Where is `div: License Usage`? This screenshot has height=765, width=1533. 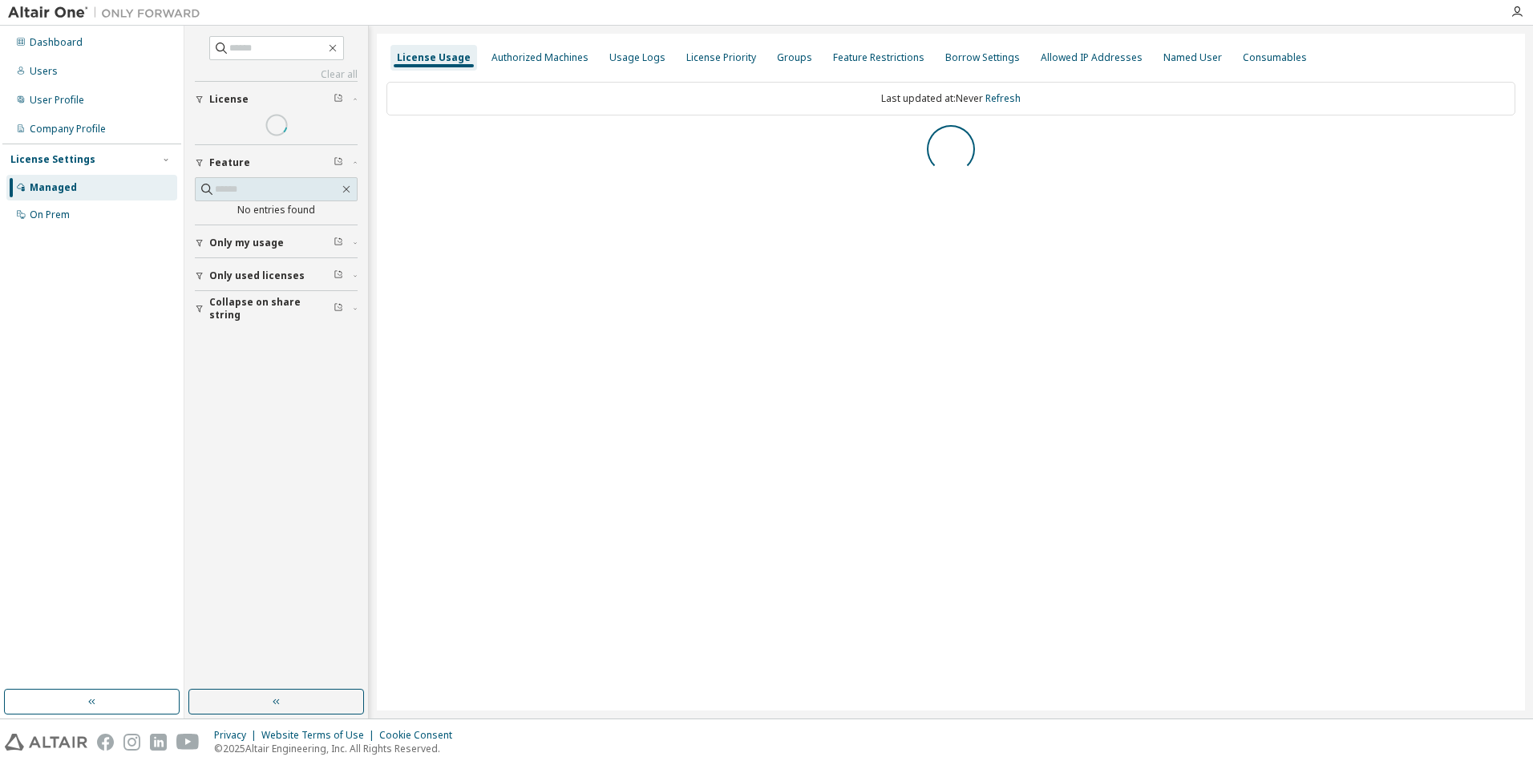
div: License Usage is located at coordinates (434, 58).